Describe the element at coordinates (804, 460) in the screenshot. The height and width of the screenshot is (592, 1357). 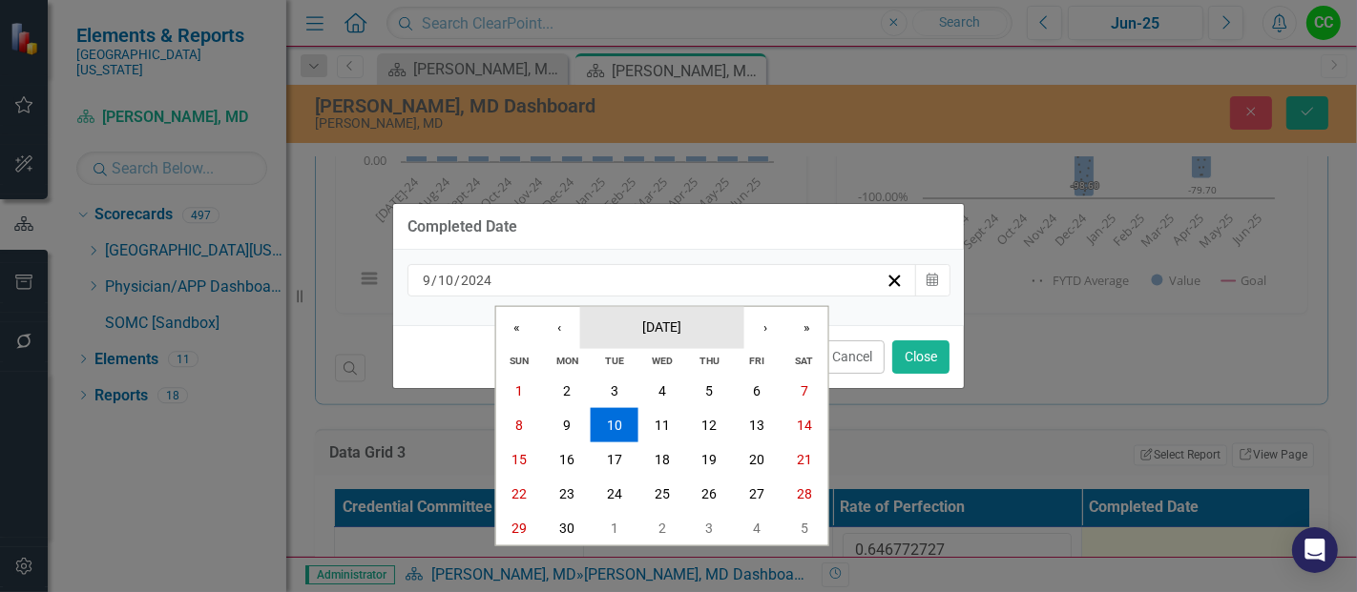
I see `button: September 21, 2024` at that location.